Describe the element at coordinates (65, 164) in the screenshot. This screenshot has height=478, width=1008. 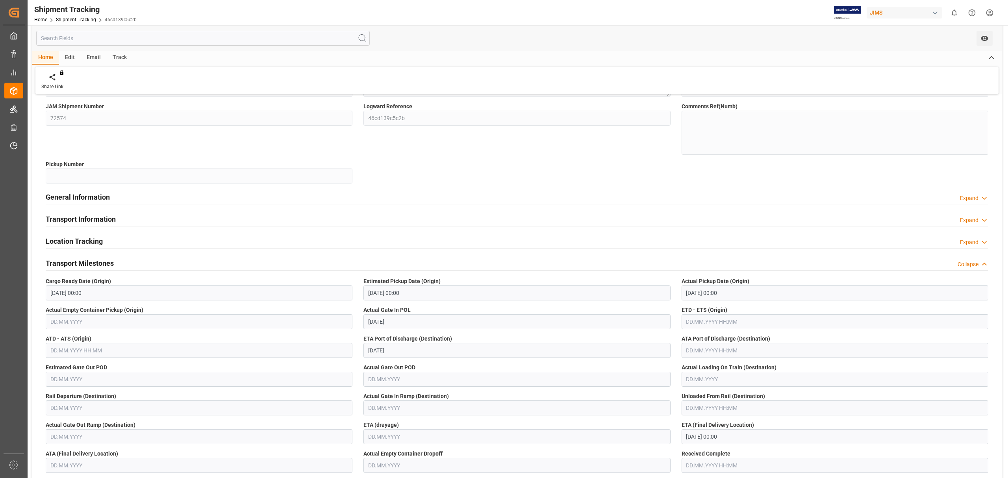
I see `span: Pickup Number` at that location.